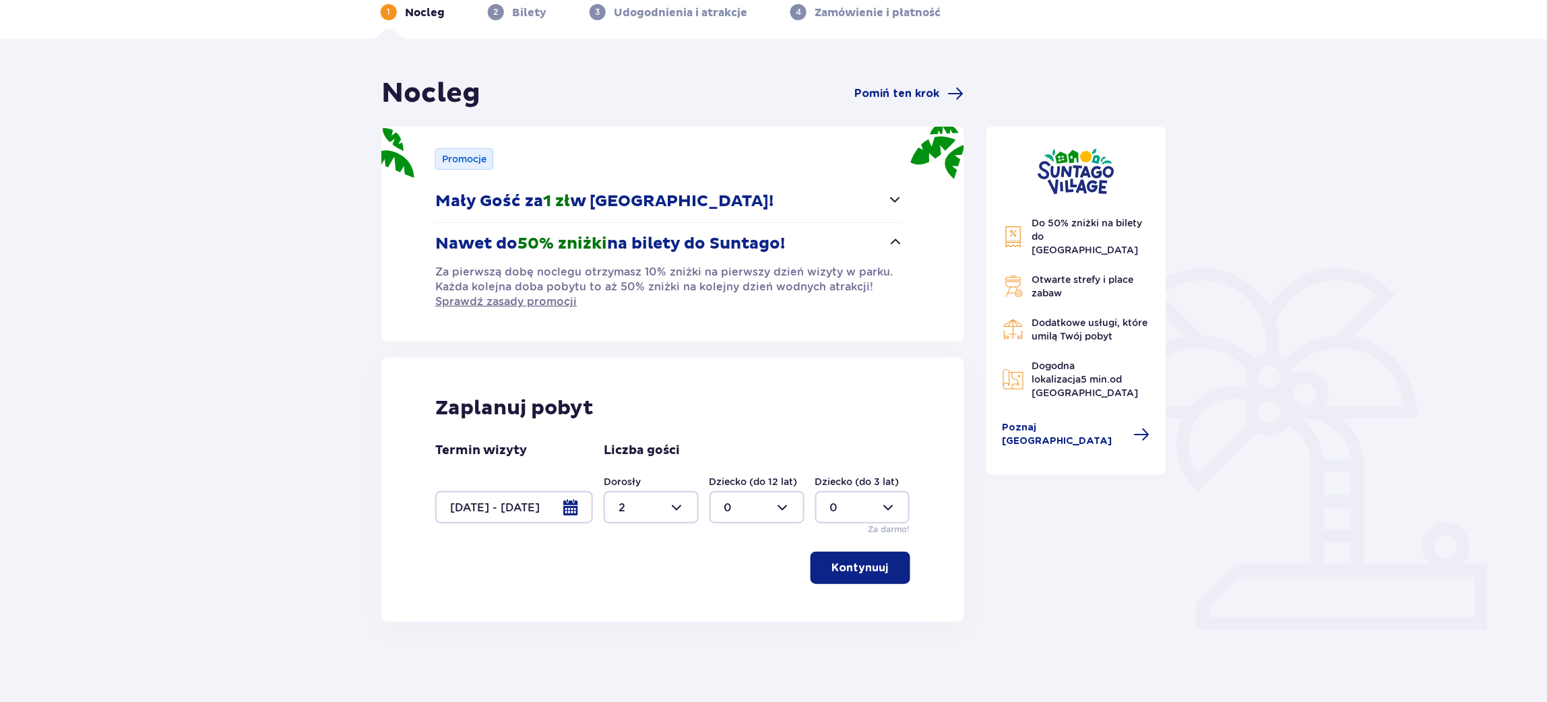 Image resolution: width=1547 pixels, height=702 pixels. I want to click on img: Discount Icon, so click(1013, 237).